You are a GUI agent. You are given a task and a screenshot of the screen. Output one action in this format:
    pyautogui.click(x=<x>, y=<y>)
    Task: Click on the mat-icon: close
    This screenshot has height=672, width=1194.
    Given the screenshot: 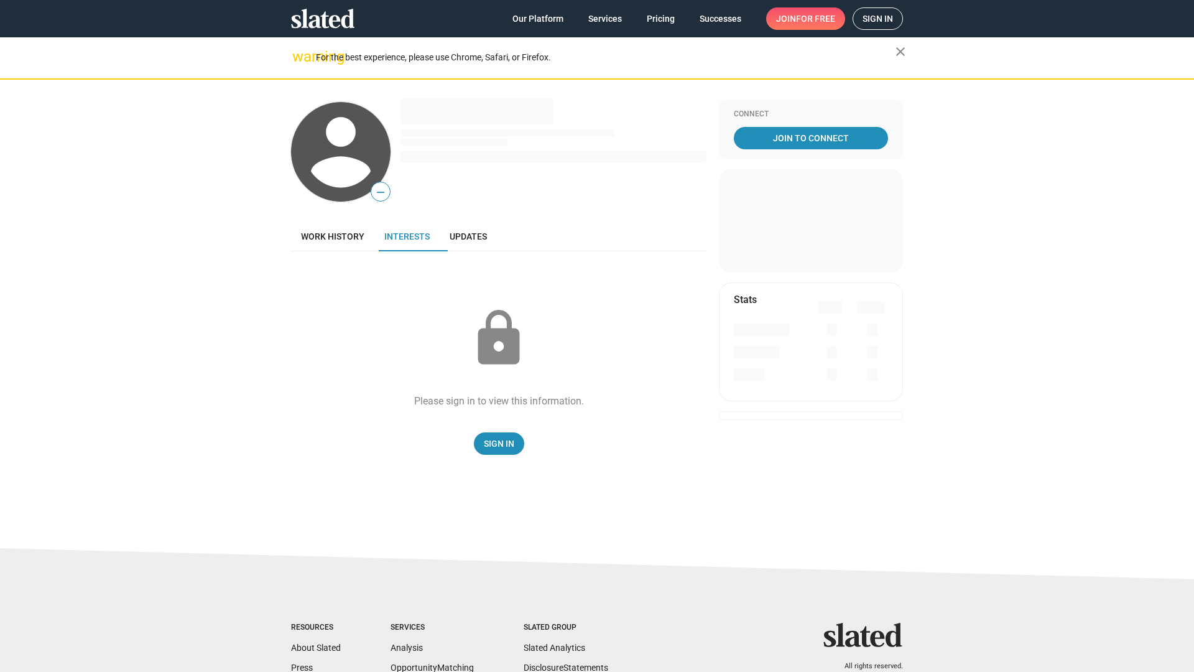 What is the action you would take?
    pyautogui.click(x=901, y=52)
    